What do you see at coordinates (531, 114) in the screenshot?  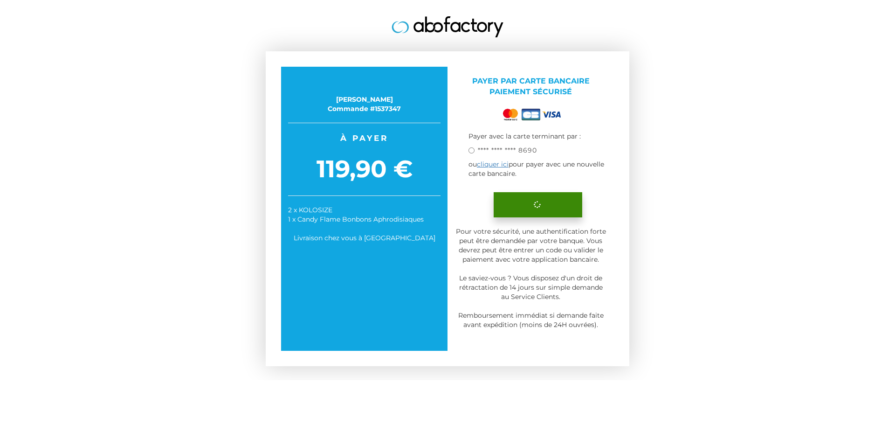 I see `img: cb.png` at bounding box center [531, 114].